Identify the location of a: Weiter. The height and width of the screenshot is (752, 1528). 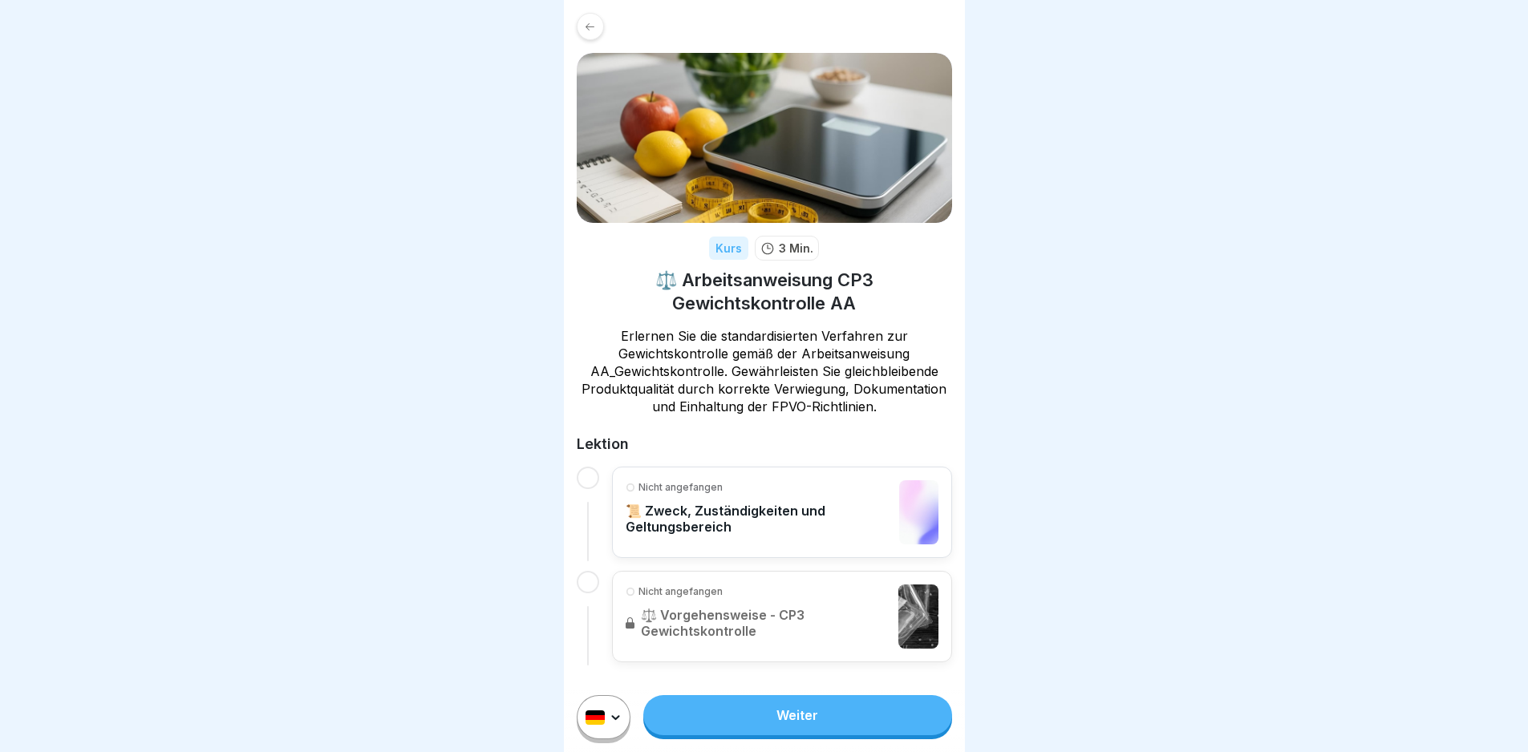
(797, 715).